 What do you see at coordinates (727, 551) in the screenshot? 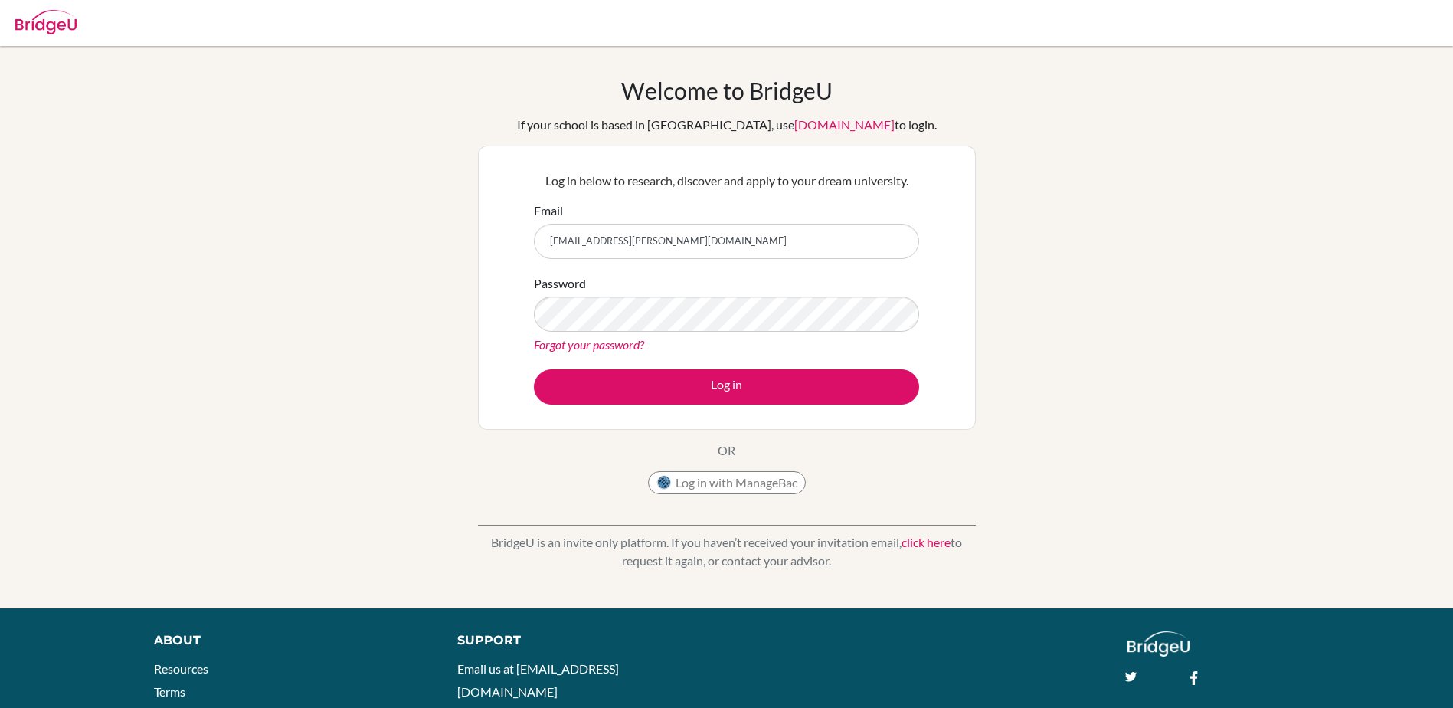
I see `p: BridgeU is an invite only platform. If you haven’t received your invitation email, to request it ...` at bounding box center [727, 551].